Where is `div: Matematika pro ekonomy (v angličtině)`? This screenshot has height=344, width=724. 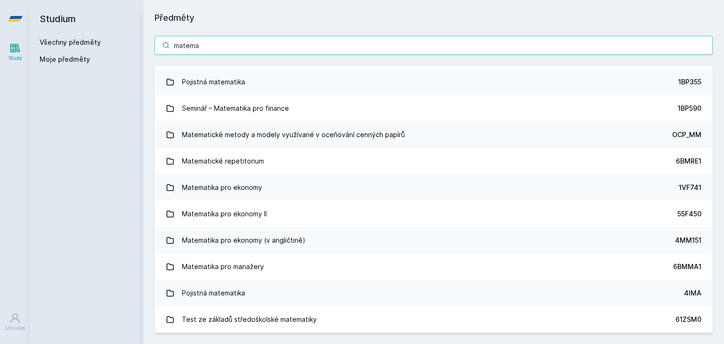
div: Matematika pro ekonomy (v angličtině) is located at coordinates (244, 240).